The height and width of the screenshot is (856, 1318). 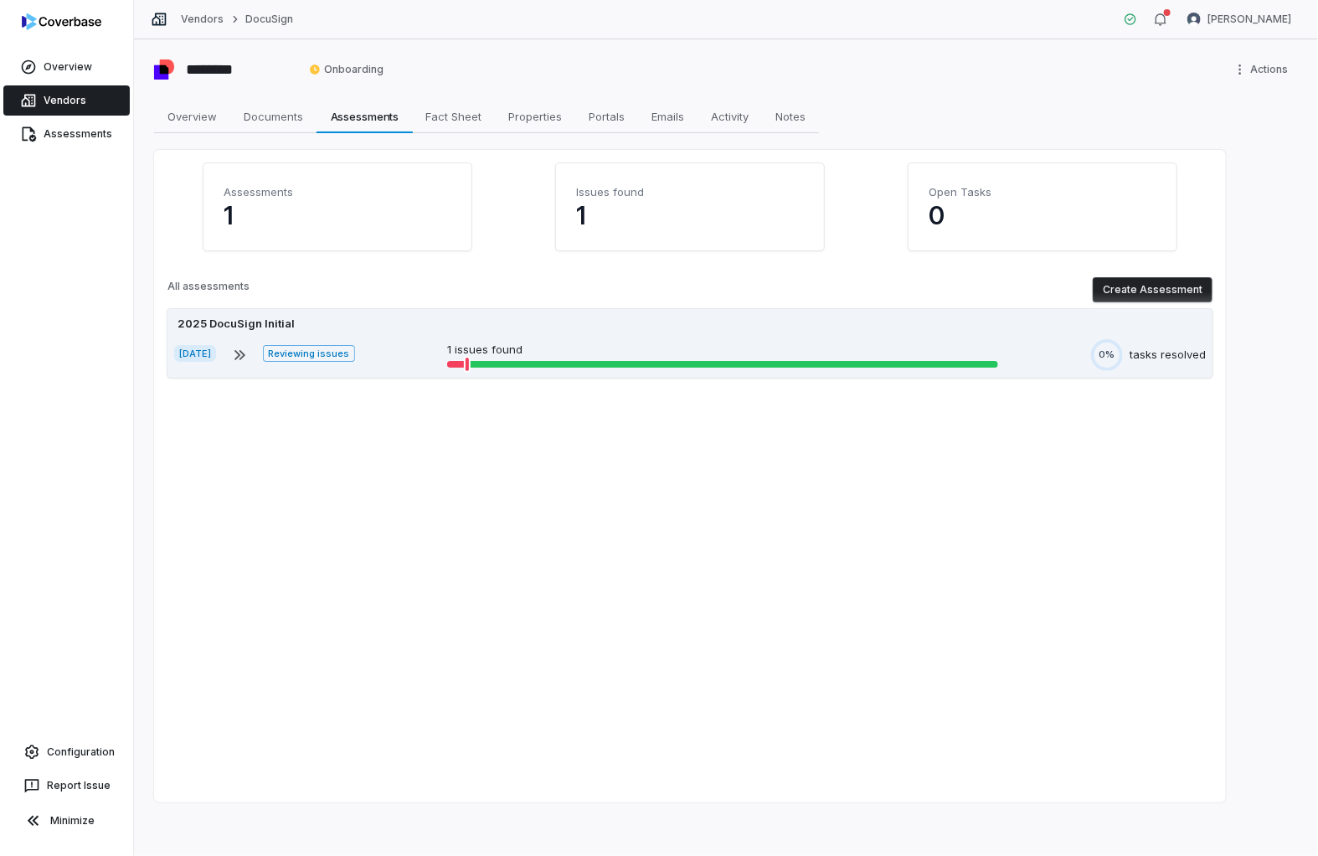 What do you see at coordinates (1043, 215) in the screenshot?
I see `p: 0` at bounding box center [1043, 215].